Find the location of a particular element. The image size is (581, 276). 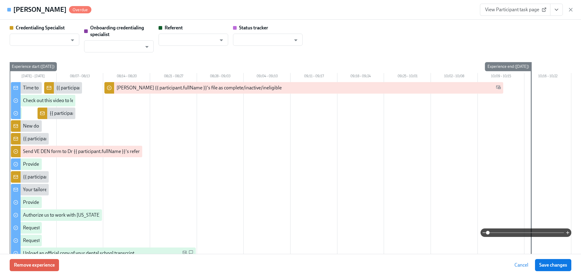

span: Save changes is located at coordinates (553, 265).